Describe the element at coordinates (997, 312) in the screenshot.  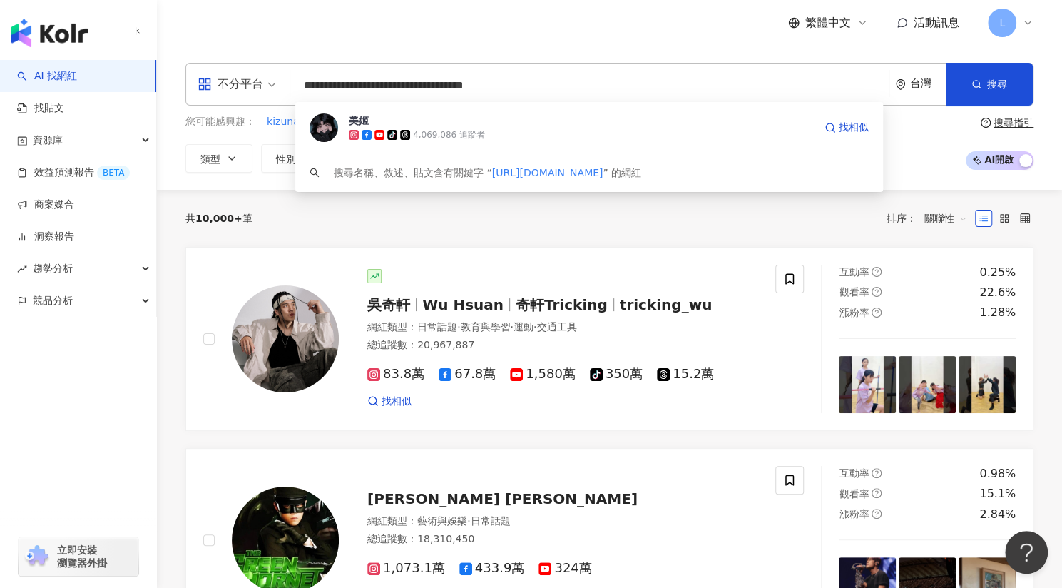
I see `div: 1.28%` at that location.